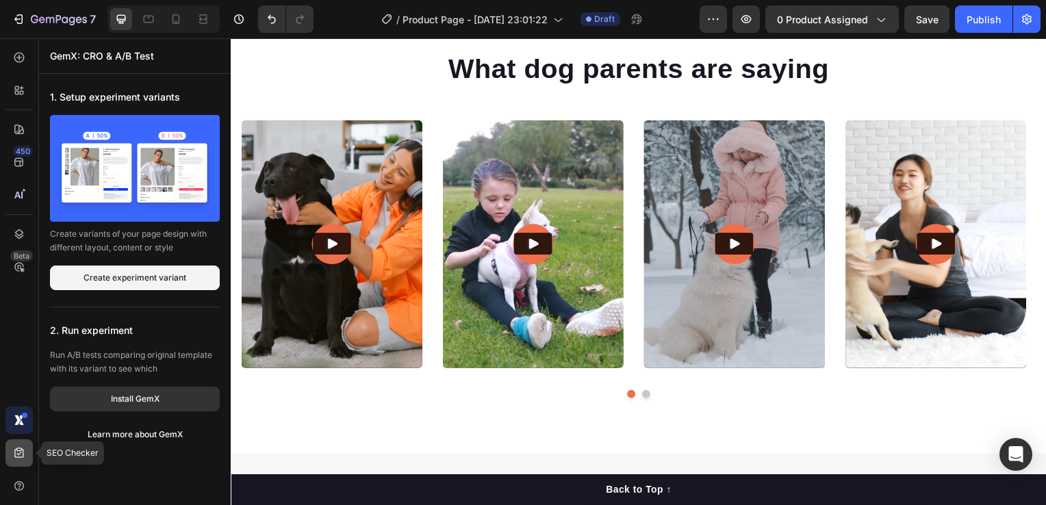  What do you see at coordinates (23, 151) in the screenshot?
I see `div: 450` at bounding box center [23, 151].